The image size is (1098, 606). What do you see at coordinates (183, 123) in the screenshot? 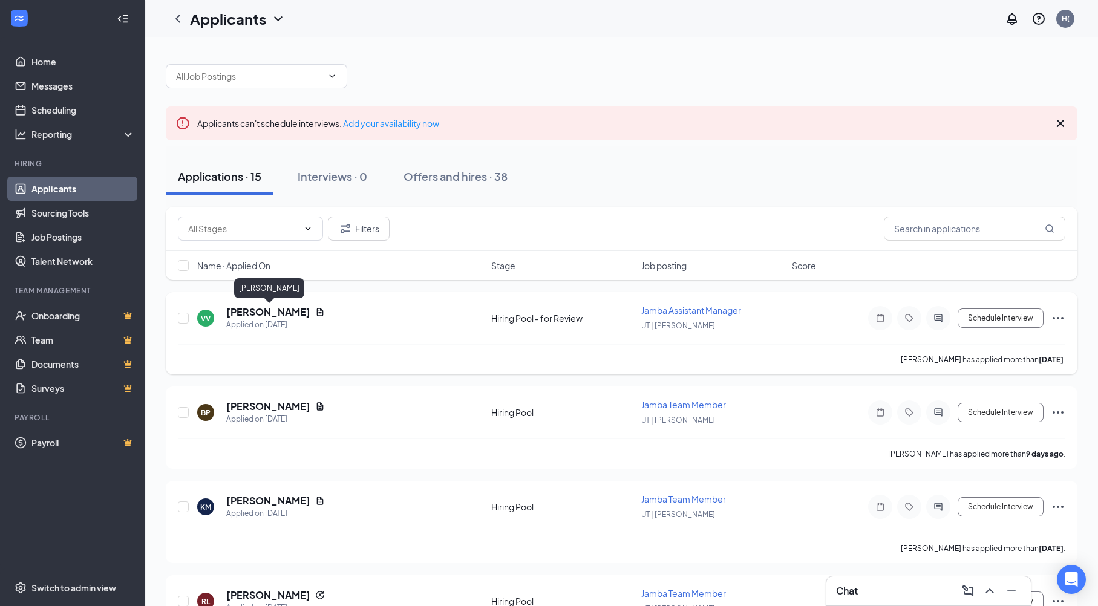
I see `svg: Error` at bounding box center [183, 123].